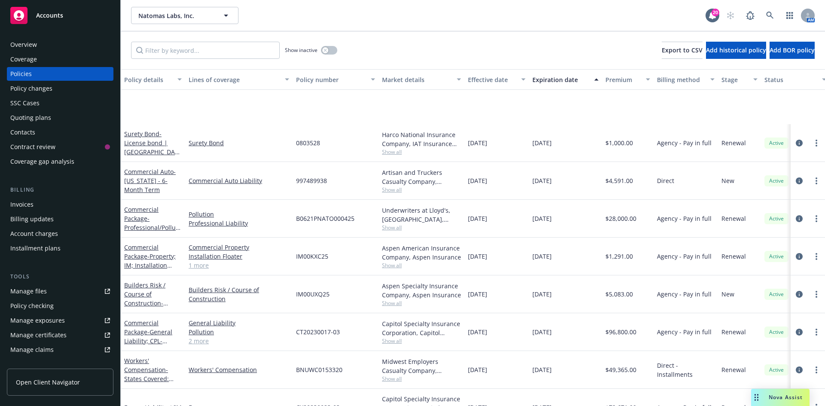 This screenshot has height=406, width=825. Describe the element at coordinates (790, 79) in the screenshot. I see `div: Status` at that location.